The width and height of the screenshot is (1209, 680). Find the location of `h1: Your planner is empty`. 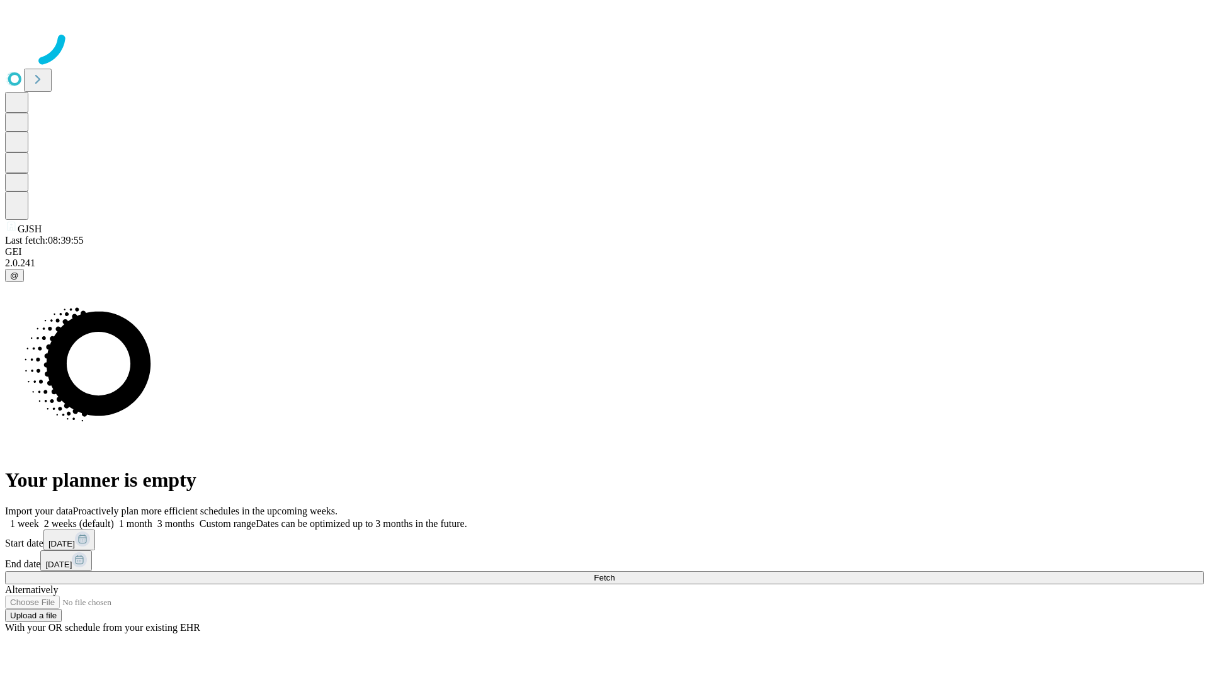

h1: Your planner is empty is located at coordinates (605, 480).